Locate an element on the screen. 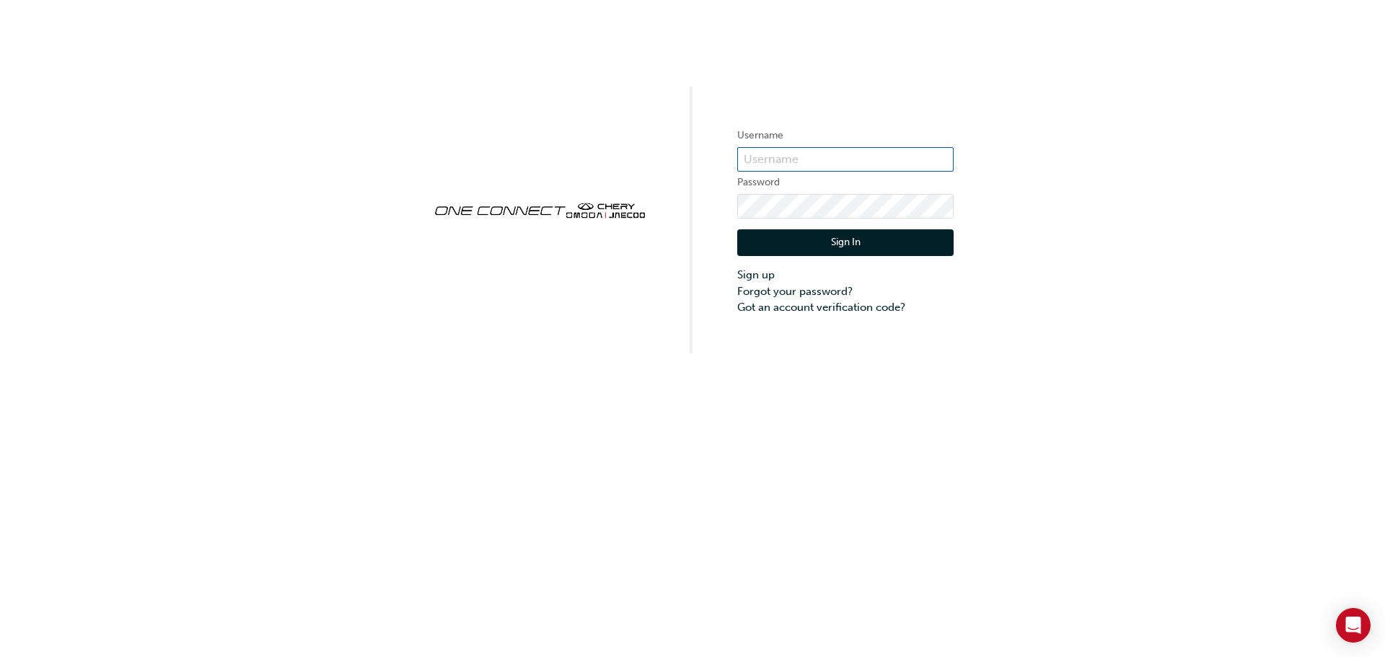  a: Got an account verification code? is located at coordinates (845, 307).